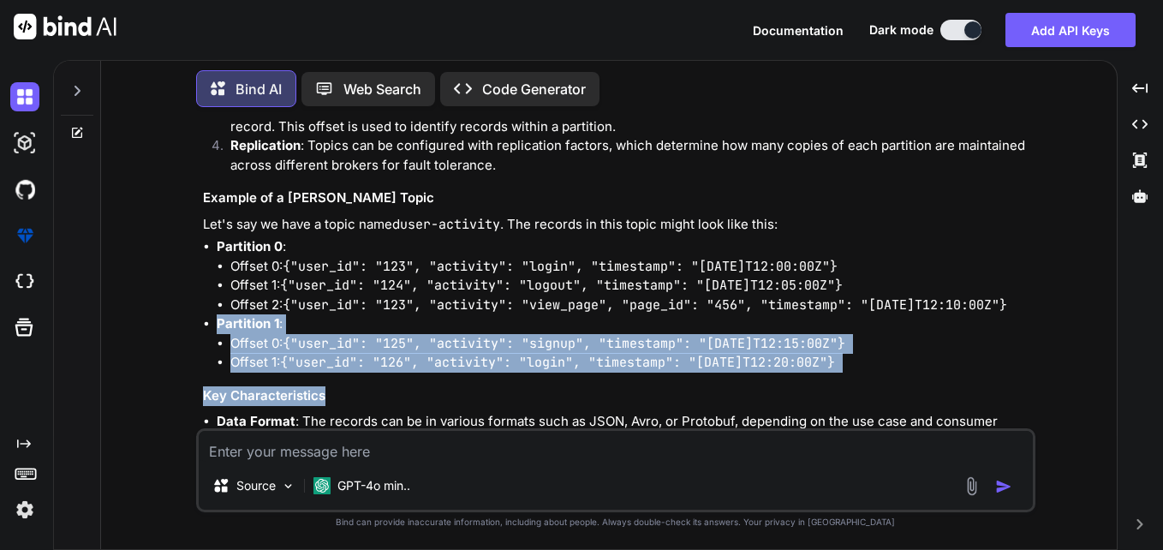 The height and width of the screenshot is (550, 1163). Describe the element at coordinates (256, 421) in the screenshot. I see `strong: Data Format` at that location.